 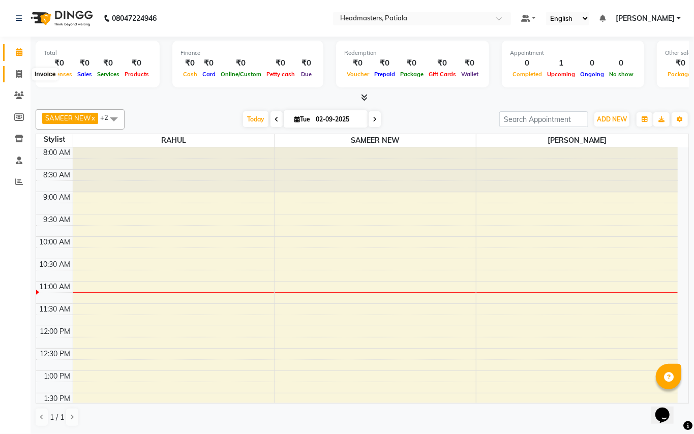 What do you see at coordinates (55, 309) in the screenshot?
I see `div: 11:30 AM` at bounding box center [55, 309].